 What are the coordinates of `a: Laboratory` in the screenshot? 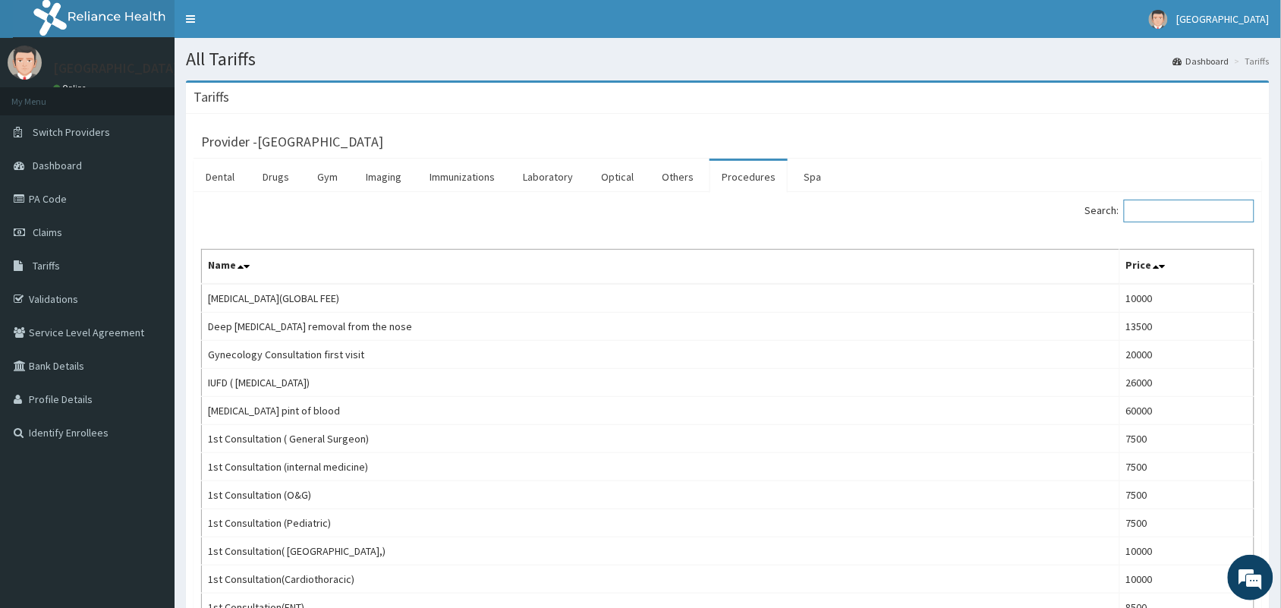 It's located at (548, 177).